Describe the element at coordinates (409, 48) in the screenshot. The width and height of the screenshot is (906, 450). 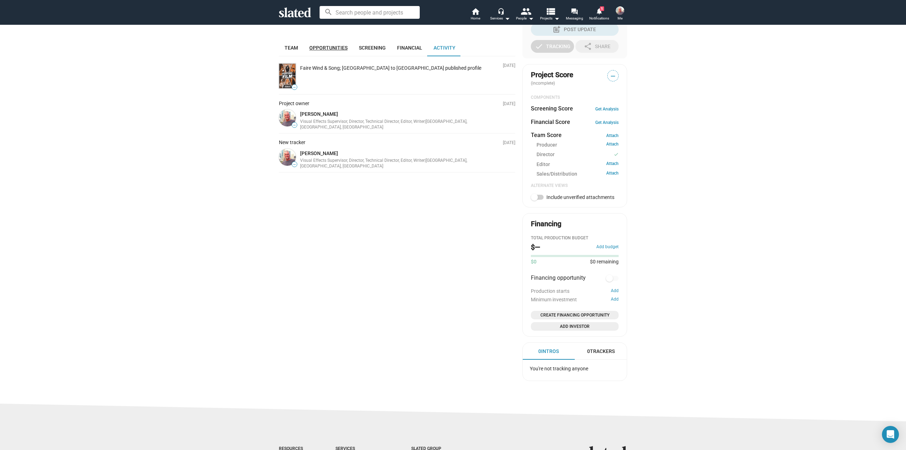
I see `a: Financial` at that location.